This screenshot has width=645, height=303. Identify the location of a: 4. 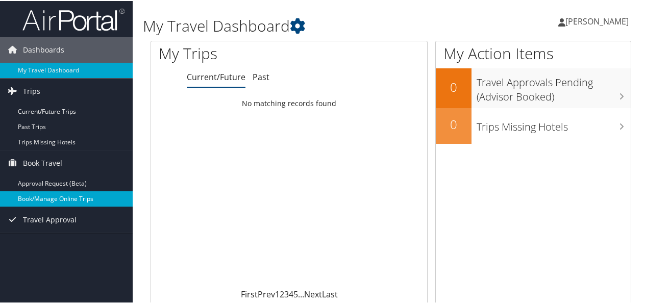
(291, 293).